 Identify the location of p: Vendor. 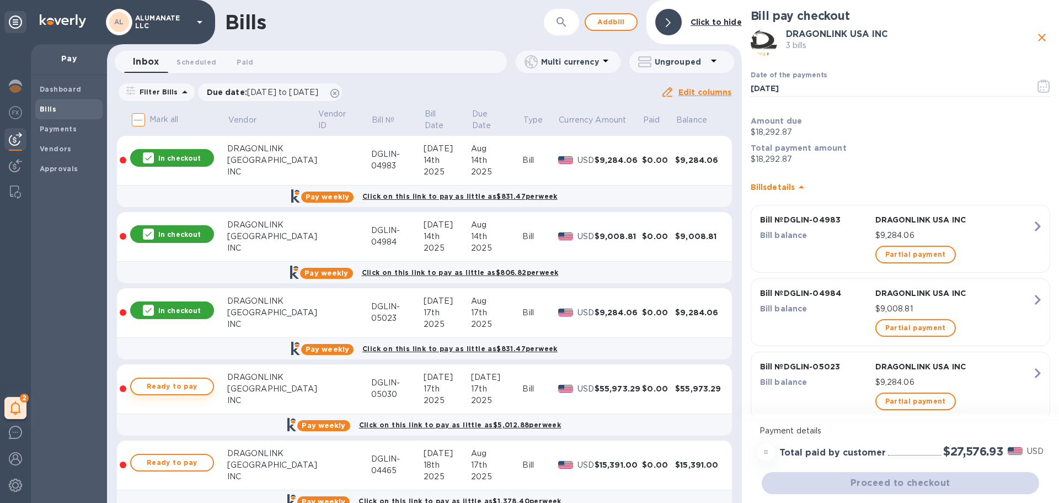
(242, 120).